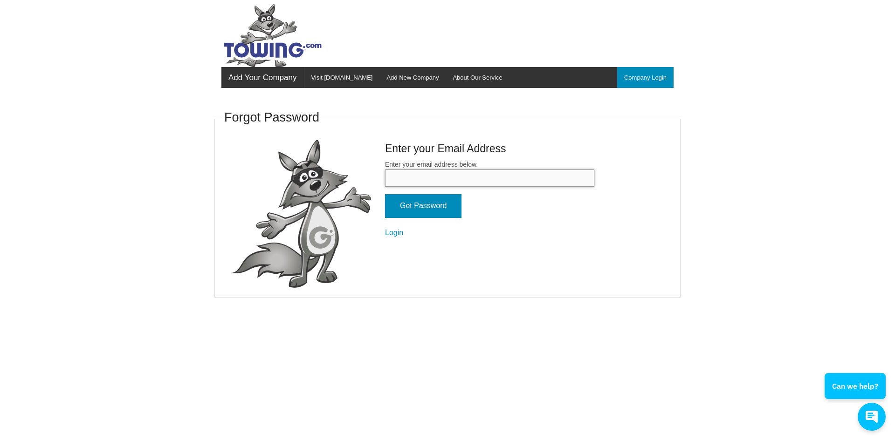  I want to click on div: Can we help?, so click(37, 39).